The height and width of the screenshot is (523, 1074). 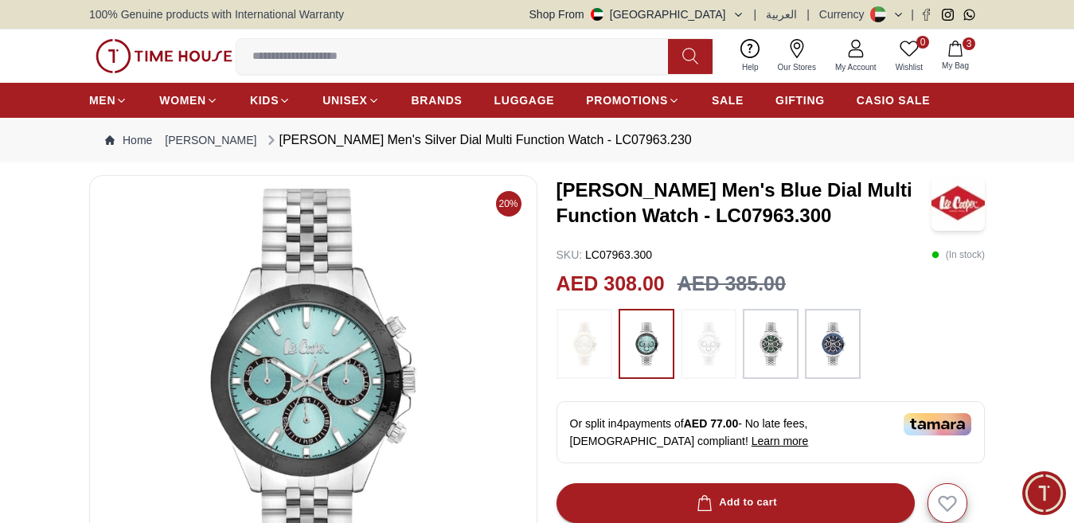 I want to click on a: Our Stores, so click(x=797, y=56).